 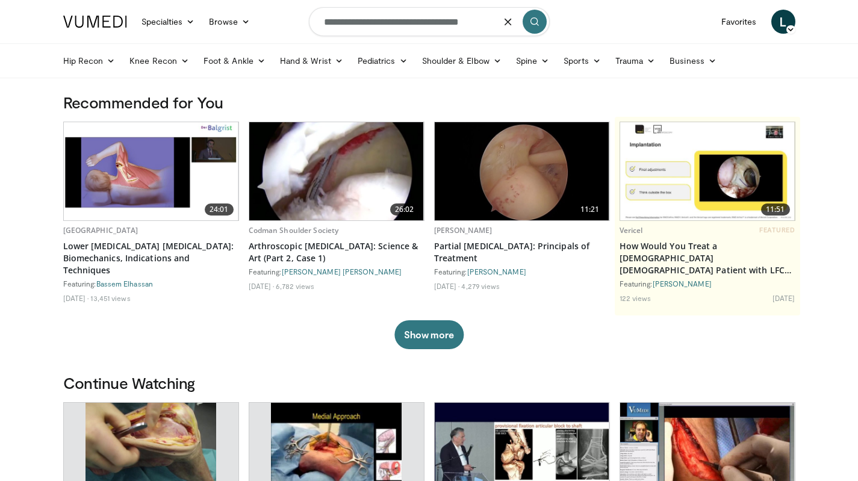 I want to click on a: Pediatrics, so click(x=382, y=61).